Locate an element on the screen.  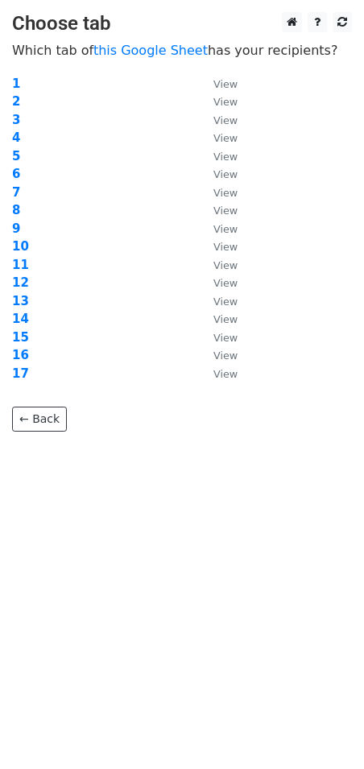
a: 17 is located at coordinates (20, 373).